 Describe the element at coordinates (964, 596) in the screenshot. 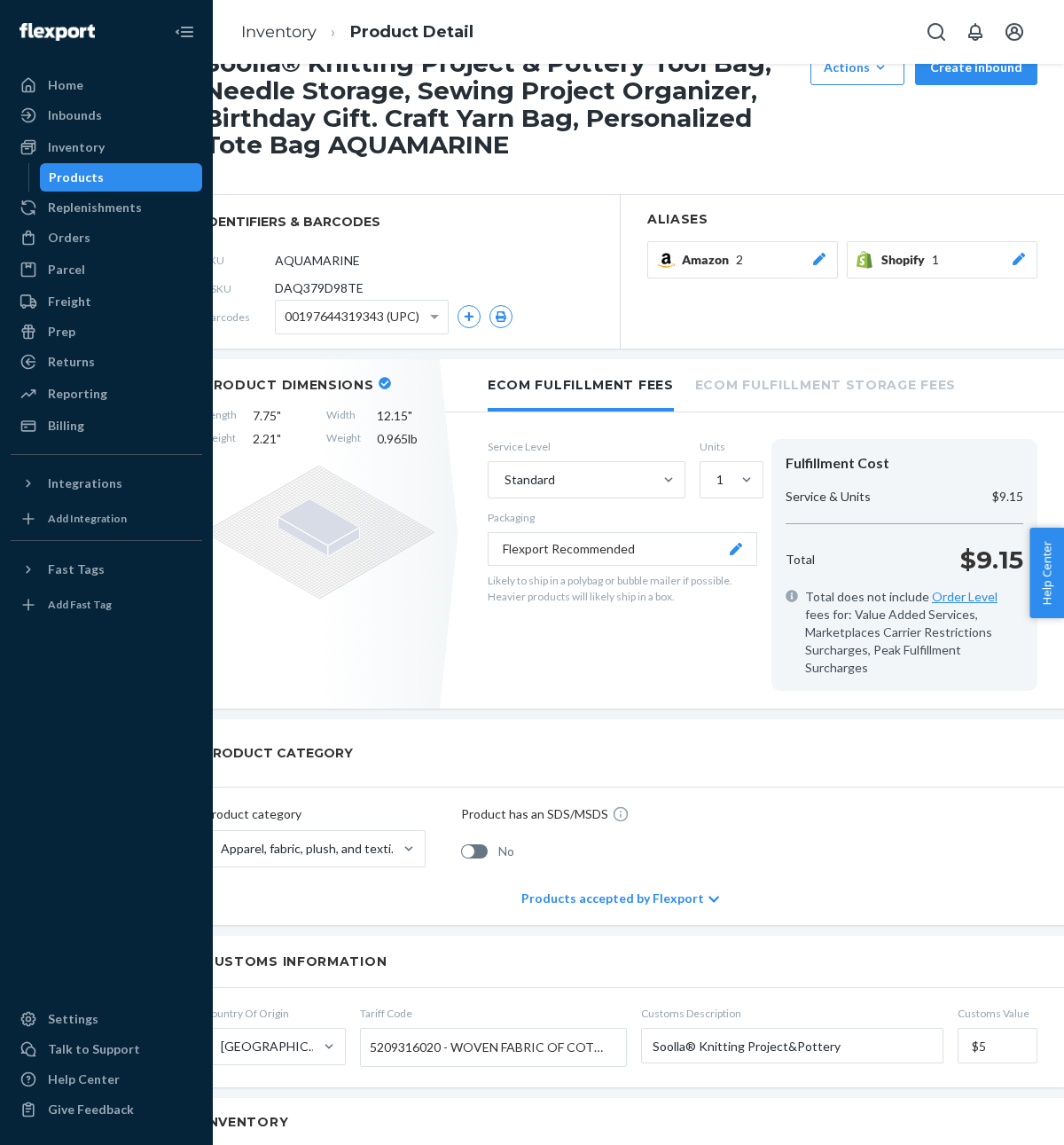

I see `a: Order Level` at that location.